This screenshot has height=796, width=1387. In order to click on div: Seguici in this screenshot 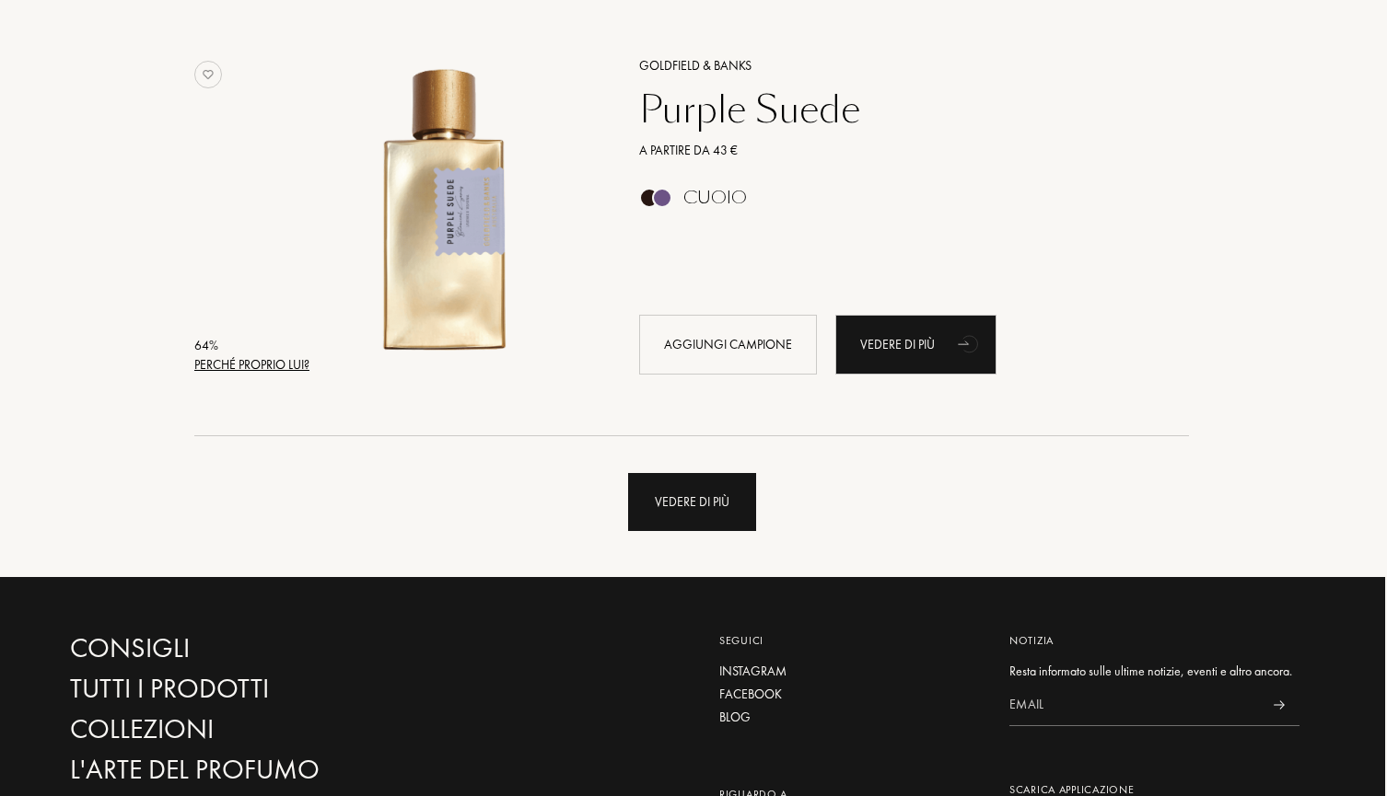, I will do `click(850, 641)`.